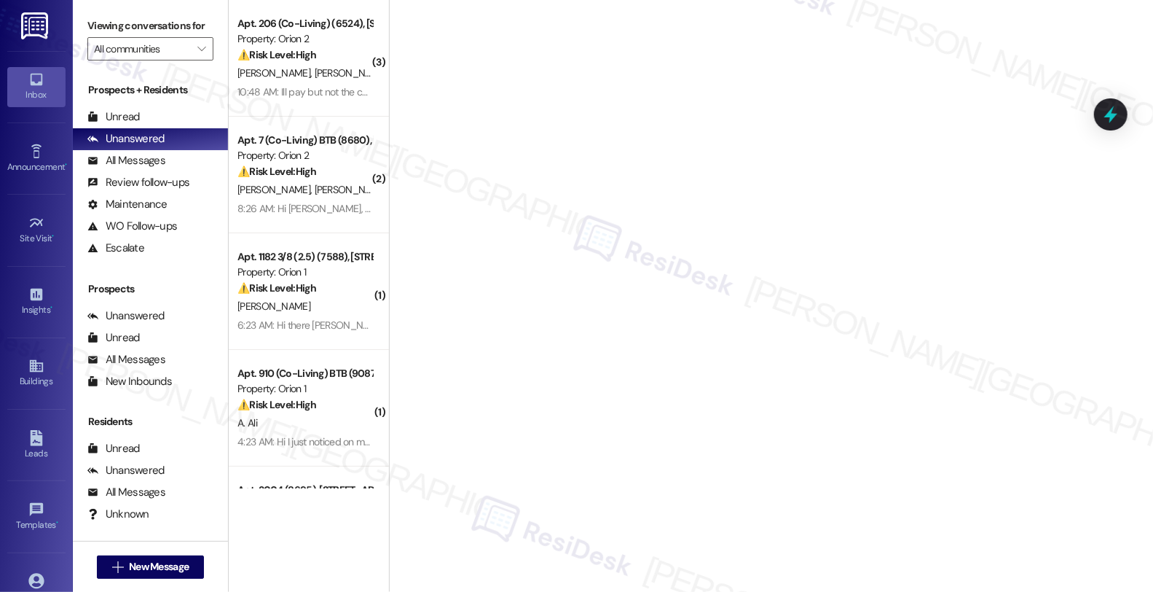  Describe the element at coordinates (36, 26) in the screenshot. I see `img: ResiDesk Logo` at that location.